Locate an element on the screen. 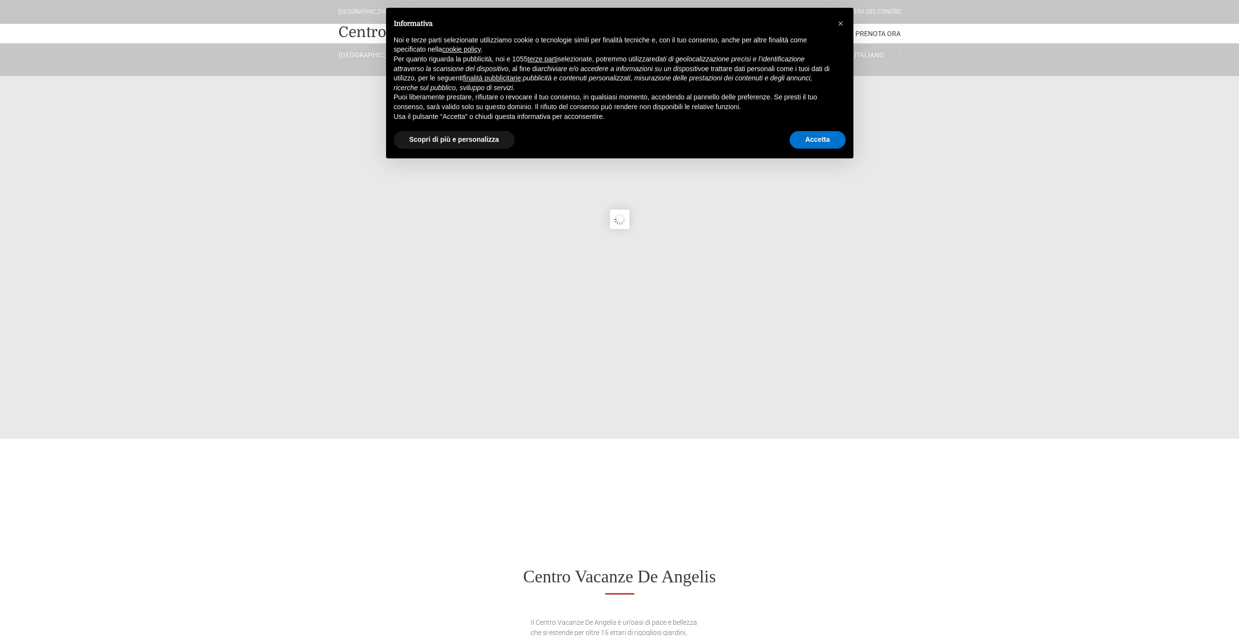  button: Accetta is located at coordinates (818, 140).